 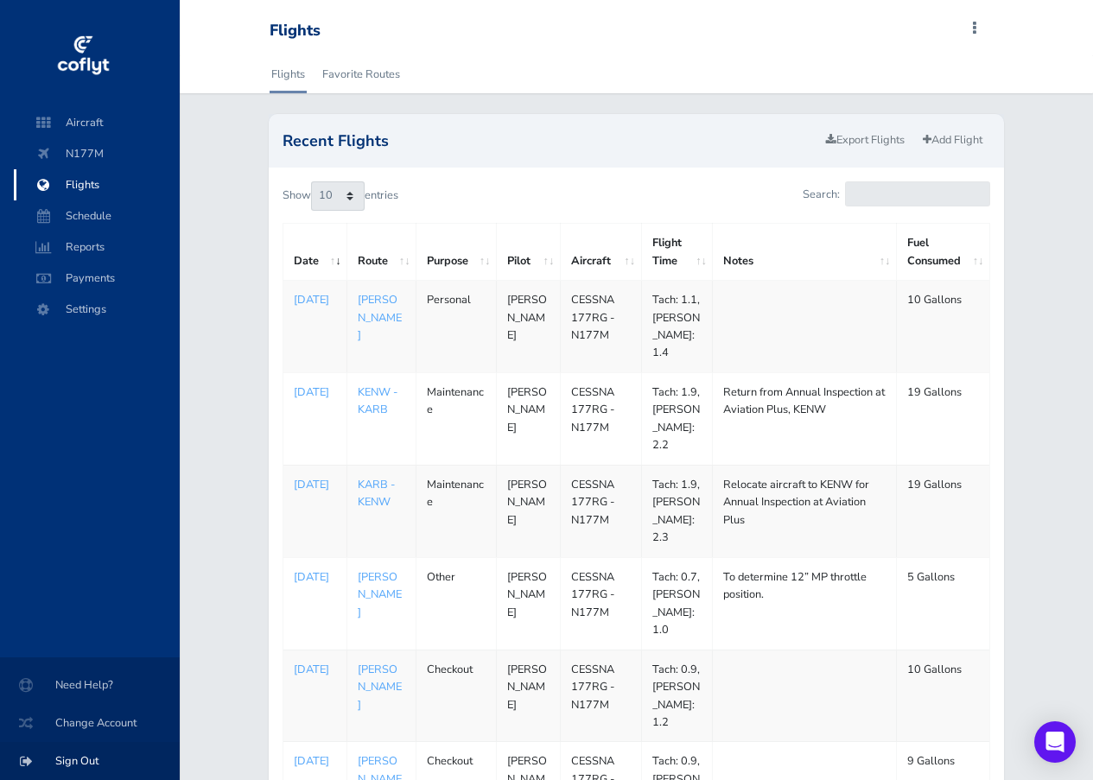 I want to click on td: Personal, so click(x=455, y=327).